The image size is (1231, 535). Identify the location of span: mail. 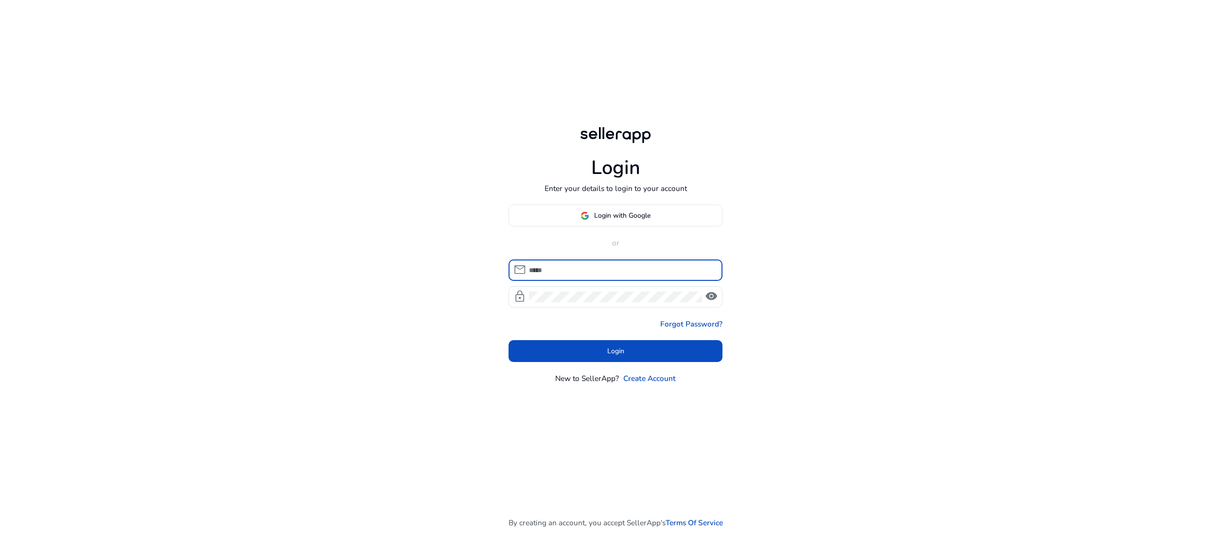
(520, 270).